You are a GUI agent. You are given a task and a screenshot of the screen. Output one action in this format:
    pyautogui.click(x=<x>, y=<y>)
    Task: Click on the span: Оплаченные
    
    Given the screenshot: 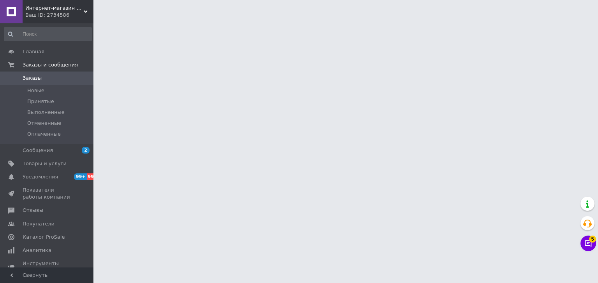 What is the action you would take?
    pyautogui.click(x=44, y=134)
    